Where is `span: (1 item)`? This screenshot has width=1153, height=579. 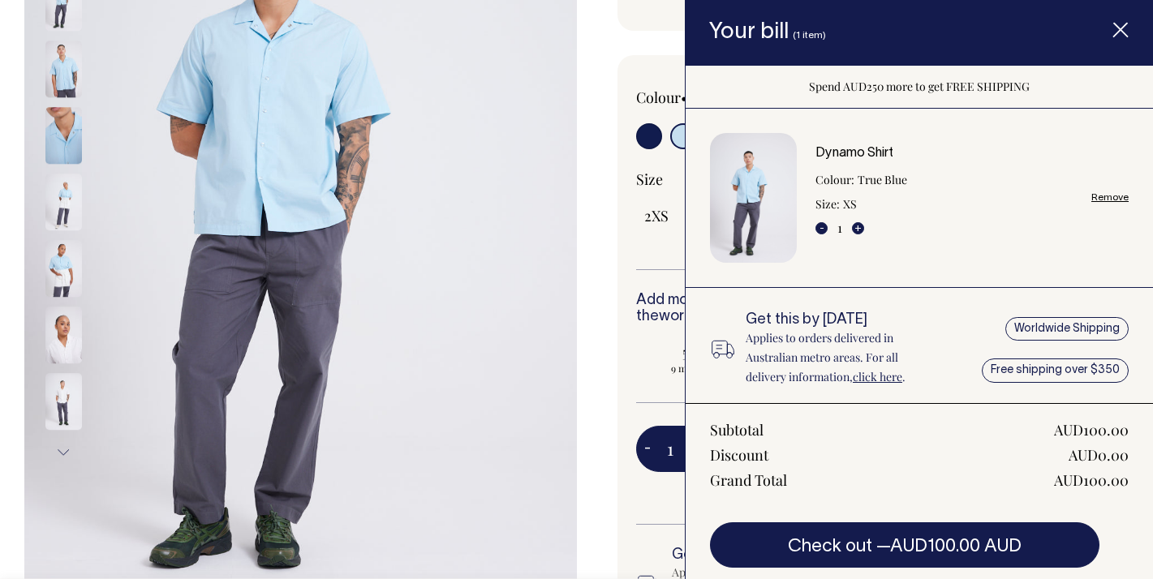
span: (1 item) is located at coordinates (809, 35).